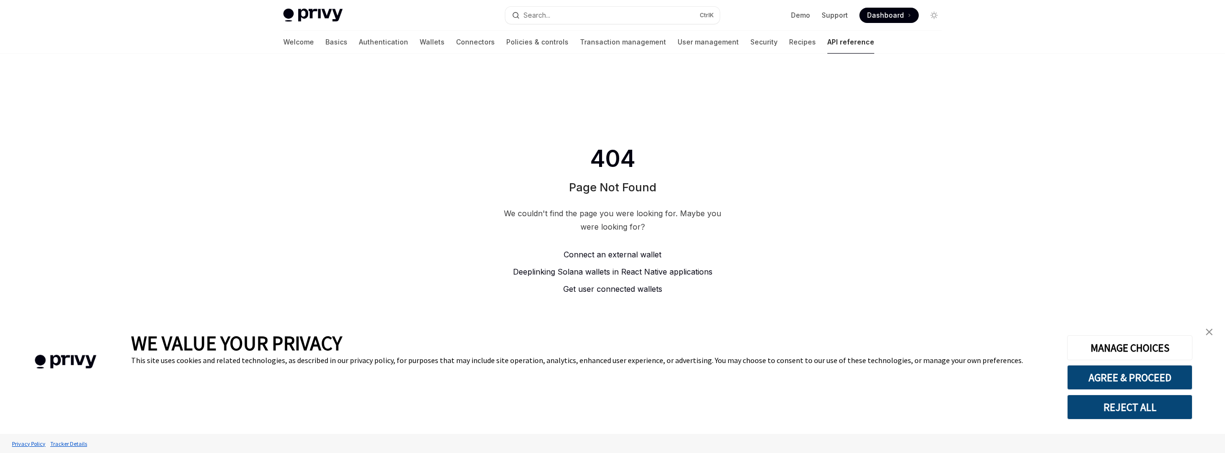  What do you see at coordinates (801, 15) in the screenshot?
I see `a: Demo` at bounding box center [801, 15].